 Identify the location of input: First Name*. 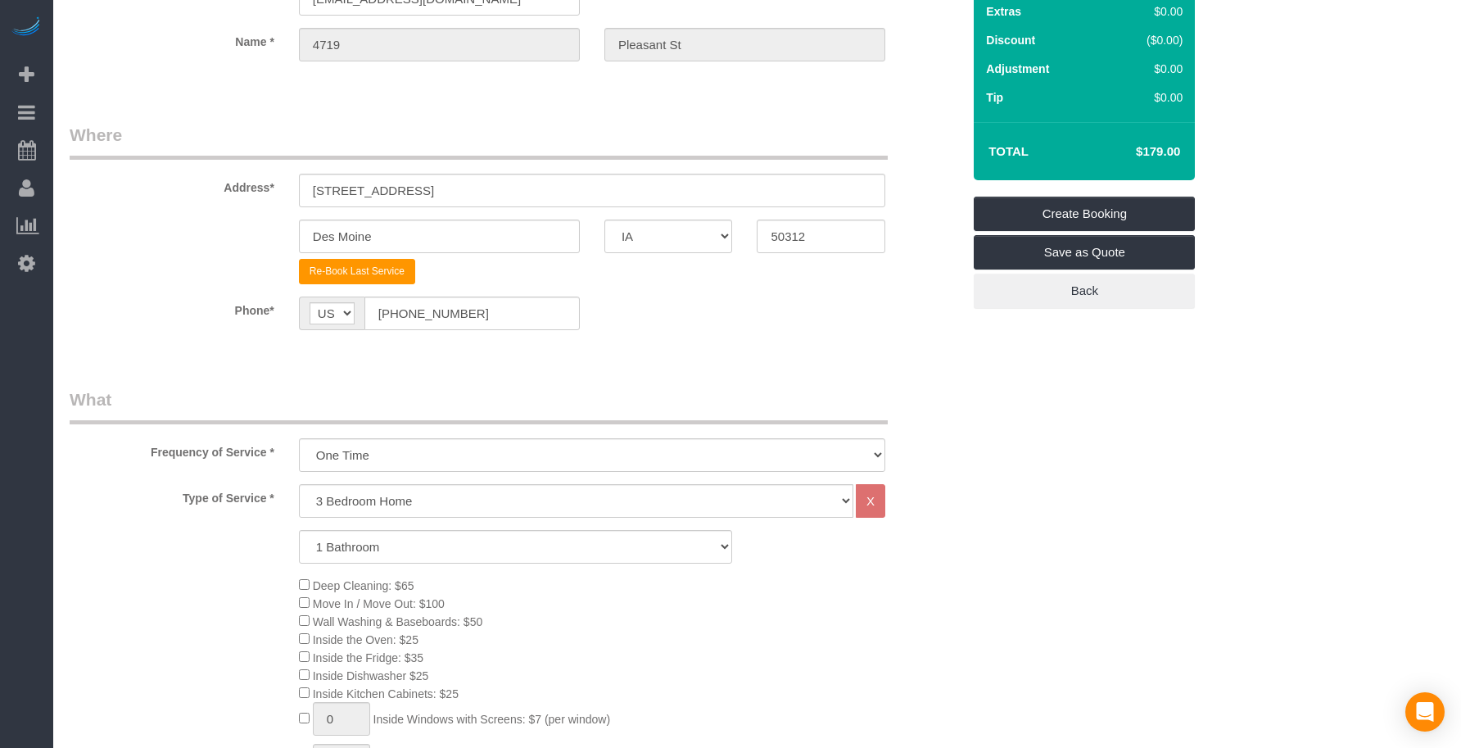
(439, 44).